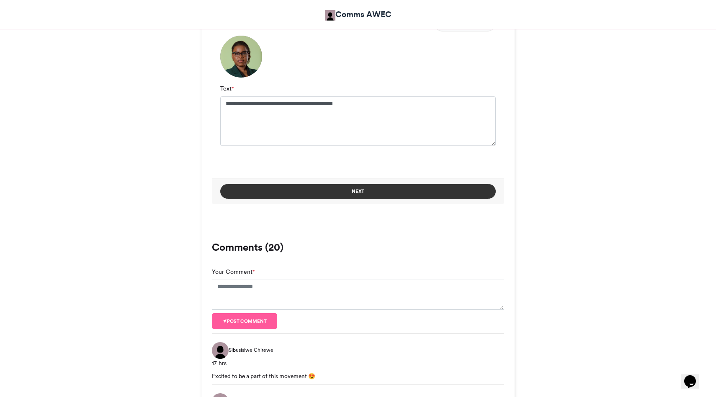 The width and height of the screenshot is (716, 397). Describe the element at coordinates (358, 14) in the screenshot. I see `a: Comms AWEC` at that location.